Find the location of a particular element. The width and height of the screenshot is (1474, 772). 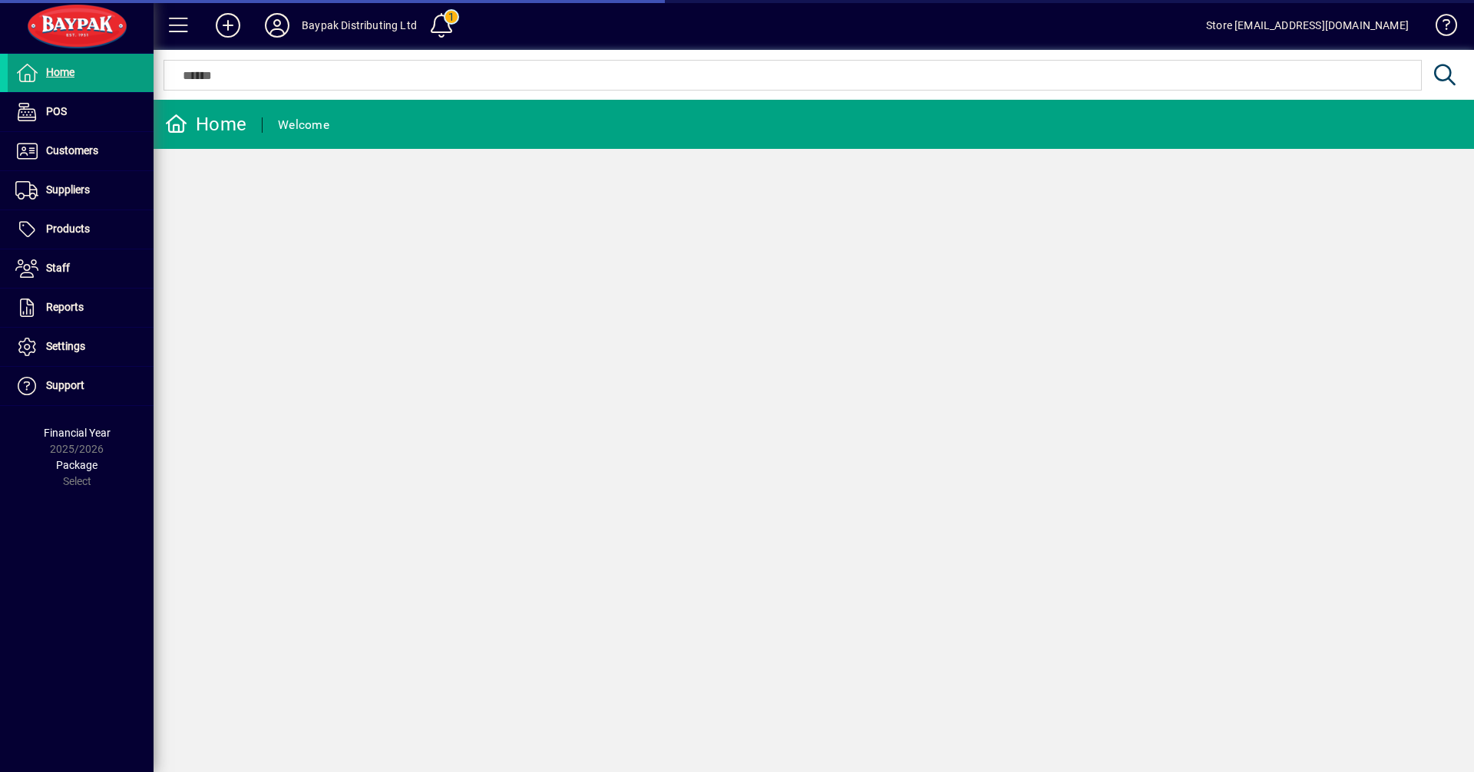

span: Financial Year is located at coordinates (77, 433).